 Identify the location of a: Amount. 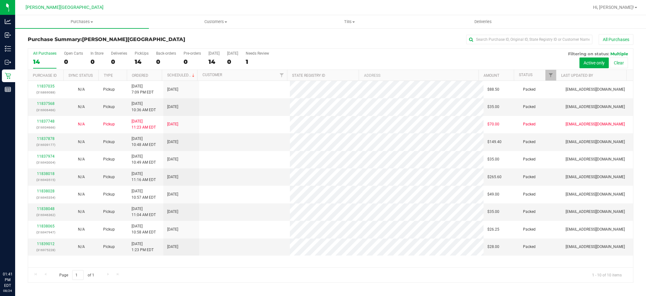
(492, 75).